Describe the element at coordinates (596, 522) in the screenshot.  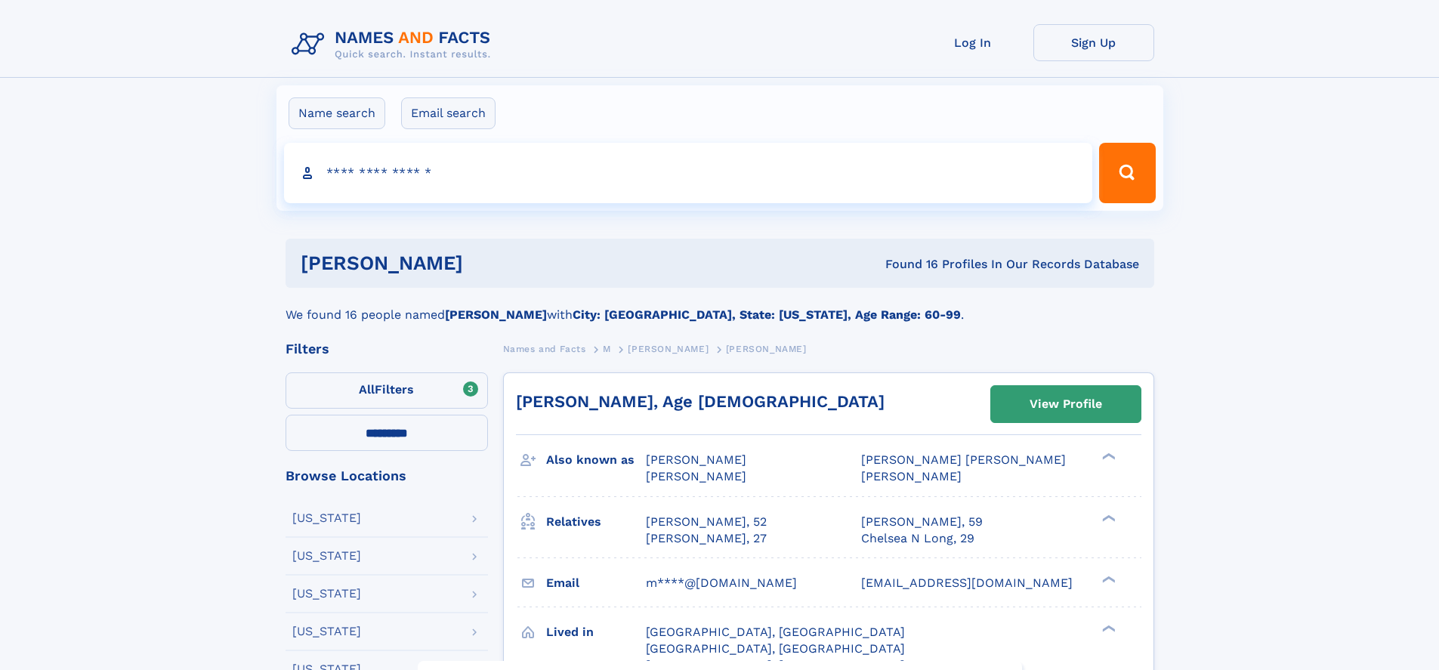
I see `h3: Relatives` at that location.